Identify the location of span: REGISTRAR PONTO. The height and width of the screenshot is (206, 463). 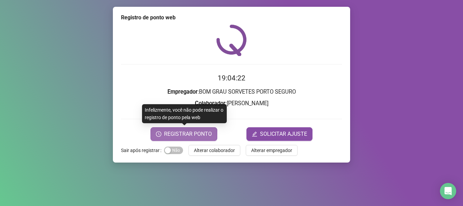
(188, 134).